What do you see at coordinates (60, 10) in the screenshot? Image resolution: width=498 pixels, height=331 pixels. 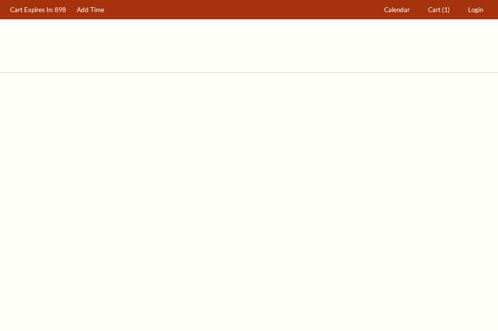 I see `span: 898` at bounding box center [60, 10].